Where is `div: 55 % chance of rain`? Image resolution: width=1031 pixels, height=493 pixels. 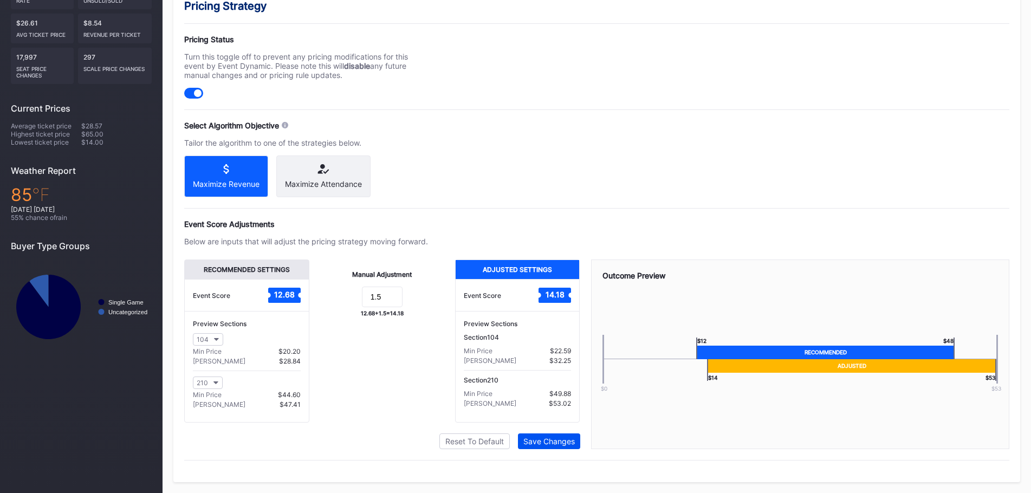
div: 55 % chance of rain is located at coordinates (81, 217).